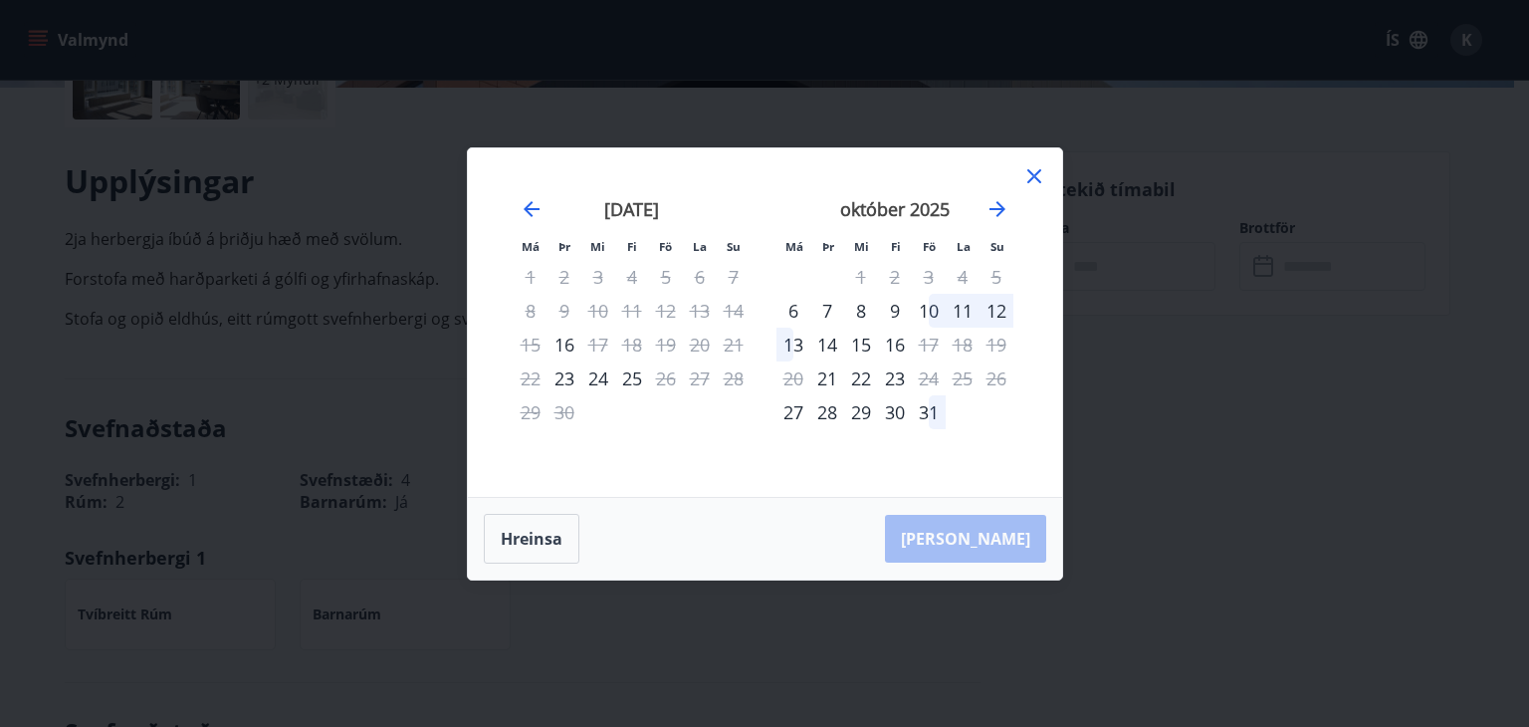 The image size is (1529, 727). Describe the element at coordinates (632, 277) in the screenshot. I see `td: Not available. fimmtudagur, 4. september 2025` at that location.